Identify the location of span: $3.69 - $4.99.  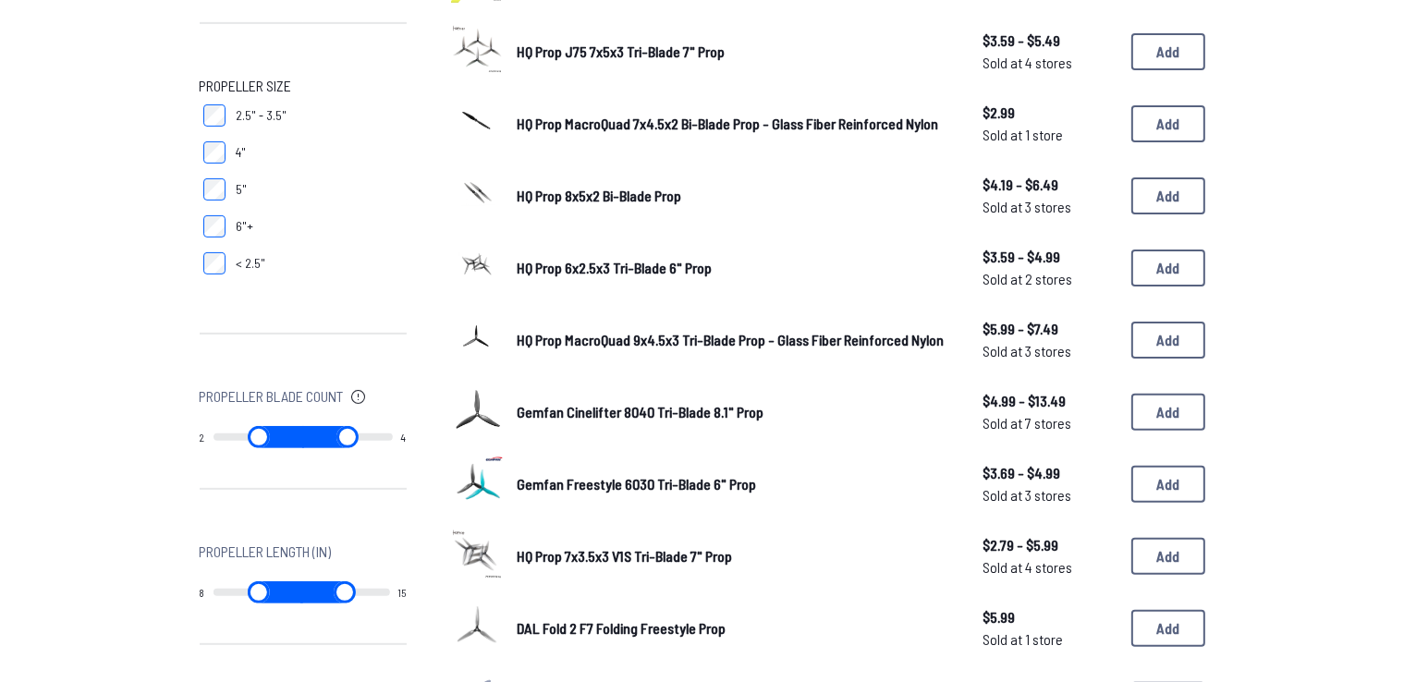
(1050, 473).